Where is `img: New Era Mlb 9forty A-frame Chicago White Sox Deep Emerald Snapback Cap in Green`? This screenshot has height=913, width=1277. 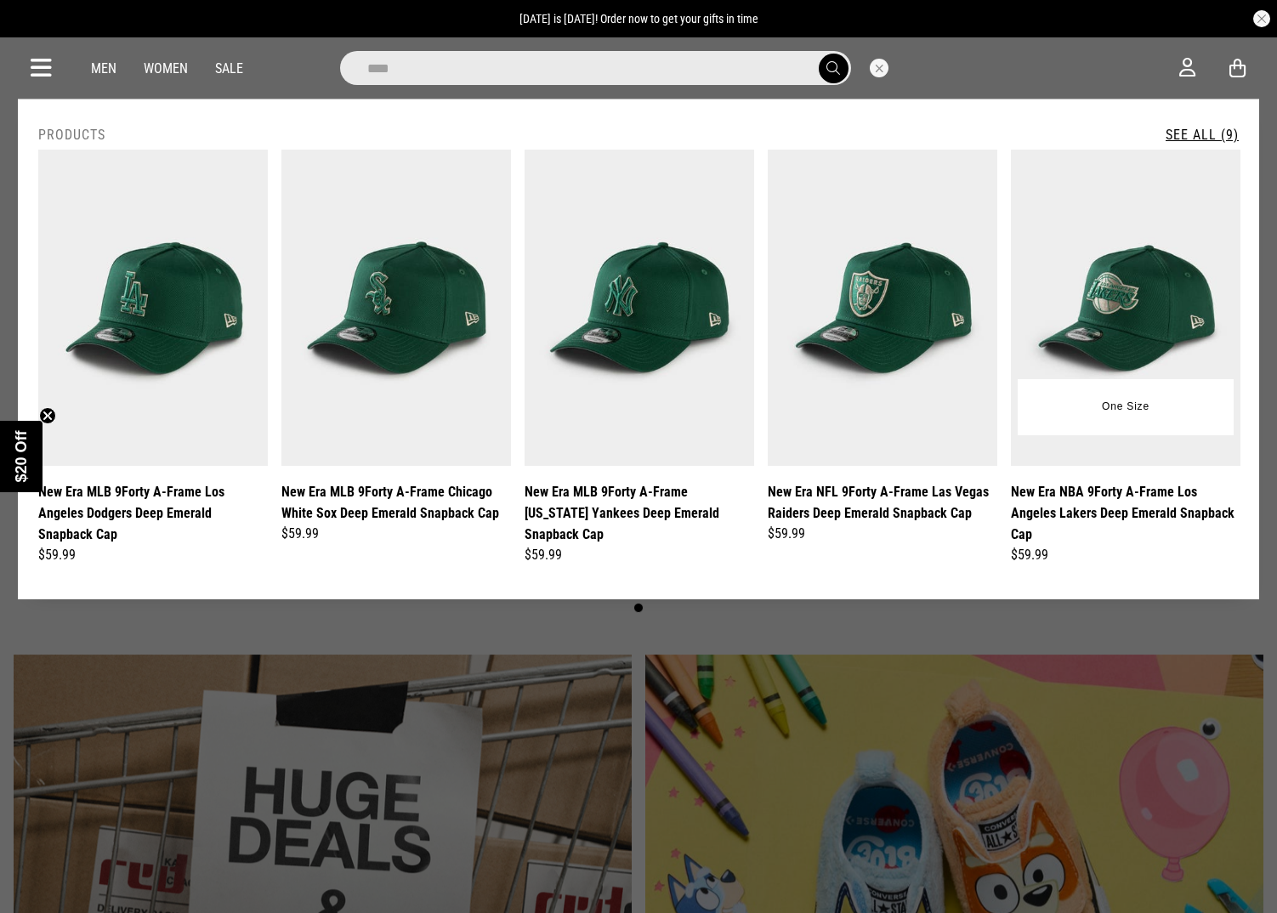 img: New Era Mlb 9forty A-frame Chicago White Sox Deep Emerald Snapback Cap in Green is located at coordinates (396, 308).